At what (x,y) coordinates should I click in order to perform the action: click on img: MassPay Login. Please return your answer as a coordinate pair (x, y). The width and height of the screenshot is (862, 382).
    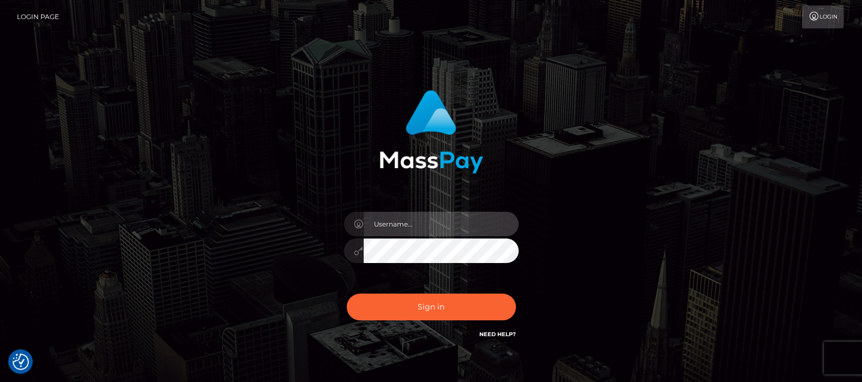
    Looking at the image, I should click on (431, 132).